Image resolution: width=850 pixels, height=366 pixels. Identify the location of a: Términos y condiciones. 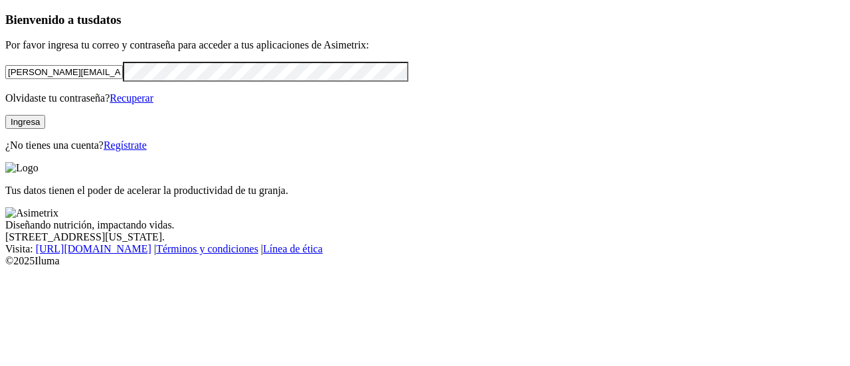
(207, 248).